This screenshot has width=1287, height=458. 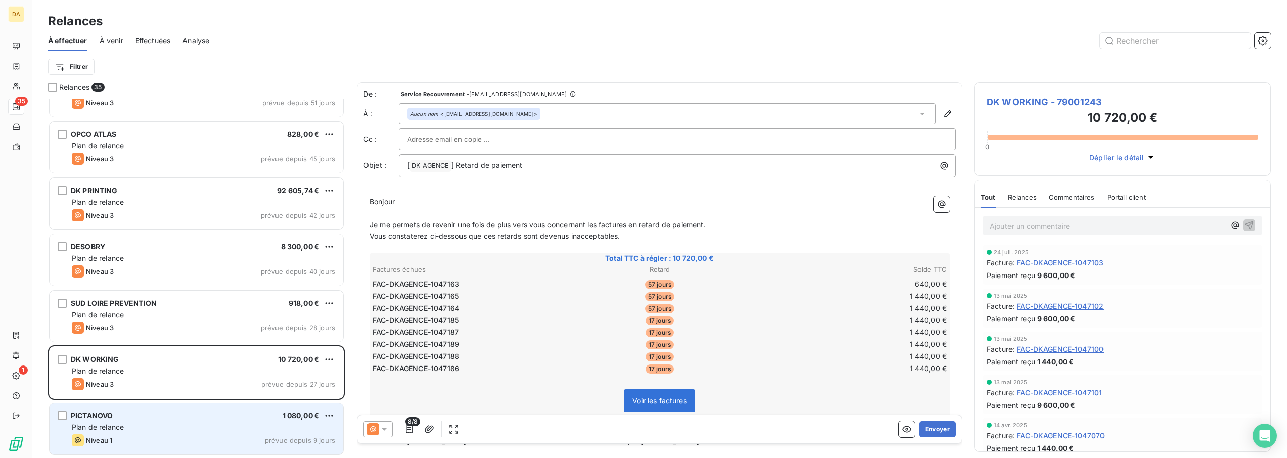 I want to click on span: Voir les factures, so click(x=659, y=400).